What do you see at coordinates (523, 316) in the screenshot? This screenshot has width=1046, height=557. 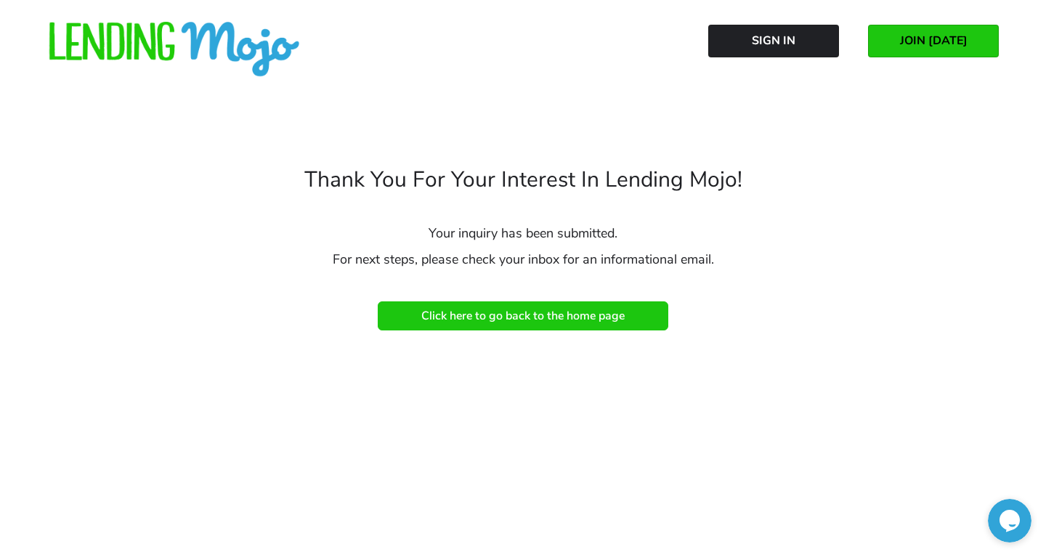 I see `a: Click here to go back to the home page` at bounding box center [523, 316].